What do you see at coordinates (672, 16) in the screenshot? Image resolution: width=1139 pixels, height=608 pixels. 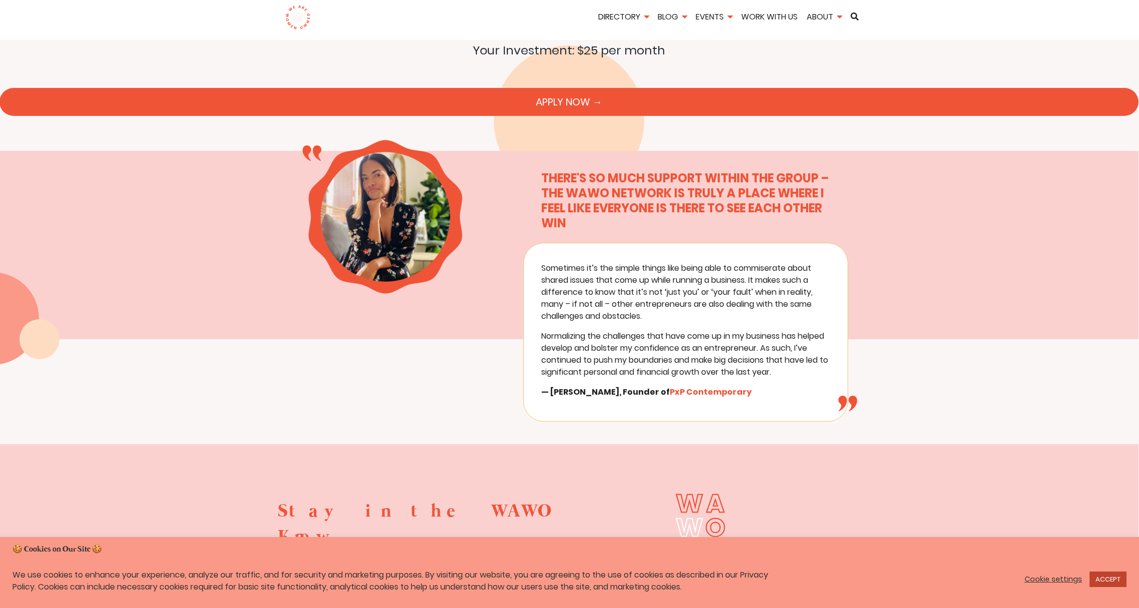 I see `a: Blog` at bounding box center [672, 16].